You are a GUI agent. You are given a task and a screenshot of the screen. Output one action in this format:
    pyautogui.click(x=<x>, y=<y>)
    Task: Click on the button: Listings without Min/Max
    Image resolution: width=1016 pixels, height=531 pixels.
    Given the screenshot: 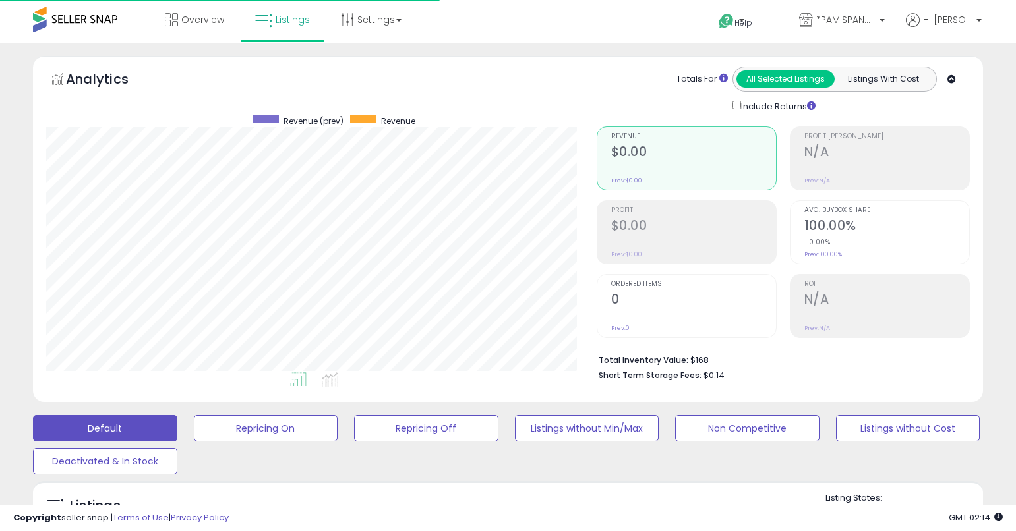 What is the action you would take?
    pyautogui.click(x=587, y=428)
    